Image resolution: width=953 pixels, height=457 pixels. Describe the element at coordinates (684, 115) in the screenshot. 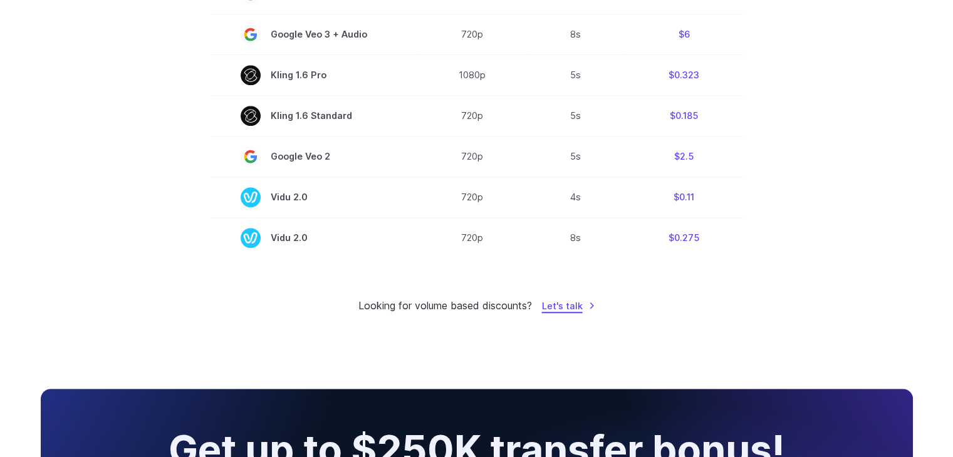

I see `td: $0.185` at that location.